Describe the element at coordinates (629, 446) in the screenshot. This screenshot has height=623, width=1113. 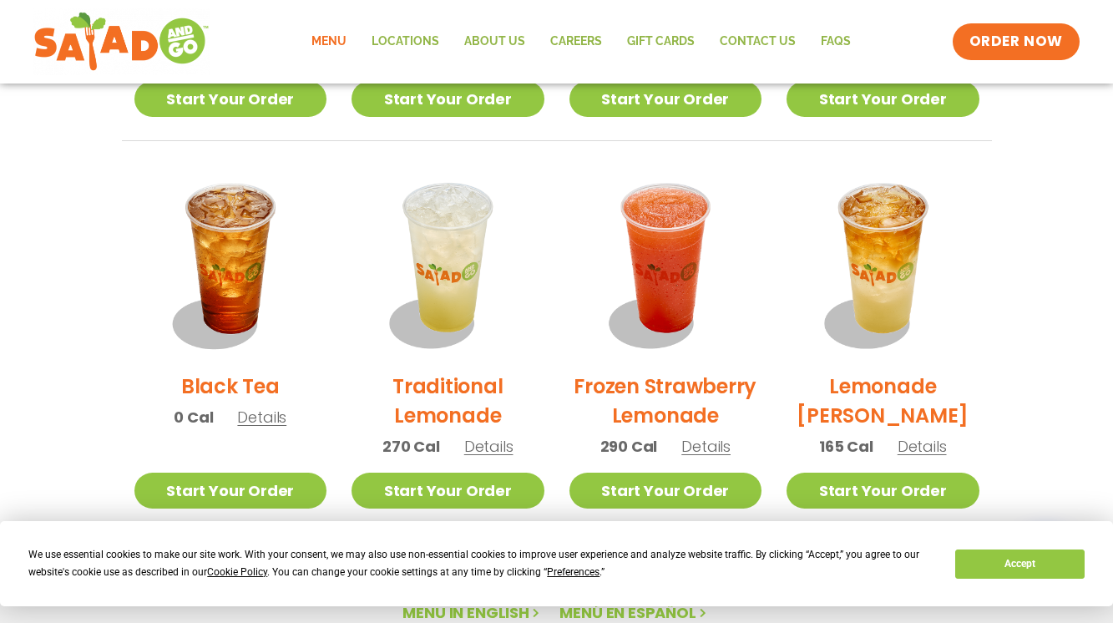
I see `span: 290 Cal` at that location.